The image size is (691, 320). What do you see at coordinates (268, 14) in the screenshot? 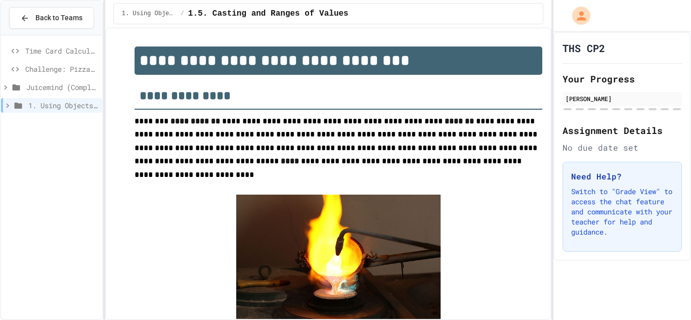
I see `span: 1.5. Casting and Ranges of Values` at bounding box center [268, 14].